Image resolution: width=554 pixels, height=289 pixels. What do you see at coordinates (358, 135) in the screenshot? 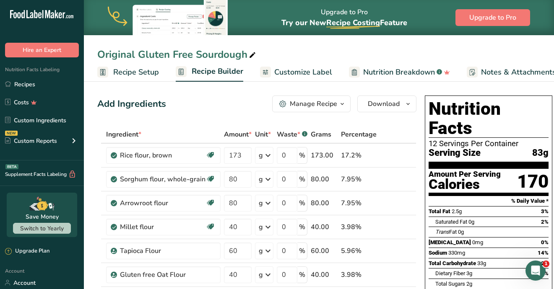
I see `span: Percentage` at bounding box center [358, 135].